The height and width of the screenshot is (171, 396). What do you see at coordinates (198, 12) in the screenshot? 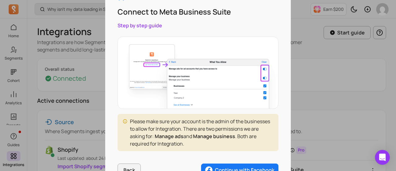
I see `p: Connect to Meta Business Suite` at bounding box center [198, 12].